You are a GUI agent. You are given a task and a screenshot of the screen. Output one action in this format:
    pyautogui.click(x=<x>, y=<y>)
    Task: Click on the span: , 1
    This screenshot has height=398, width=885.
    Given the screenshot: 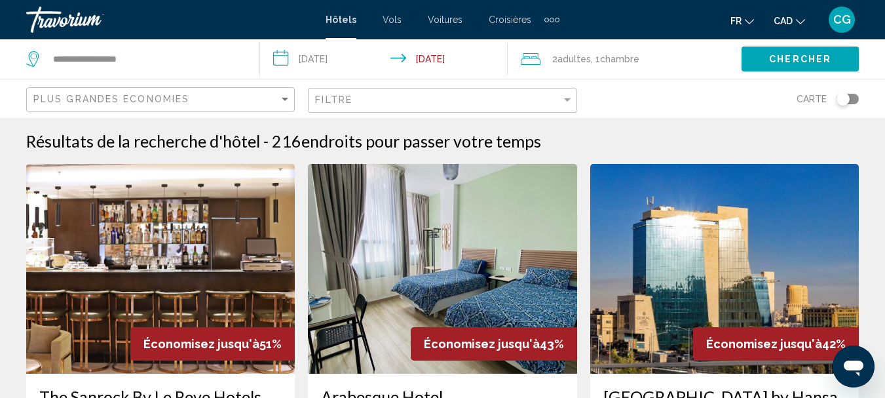 What is the action you would take?
    pyautogui.click(x=615, y=59)
    